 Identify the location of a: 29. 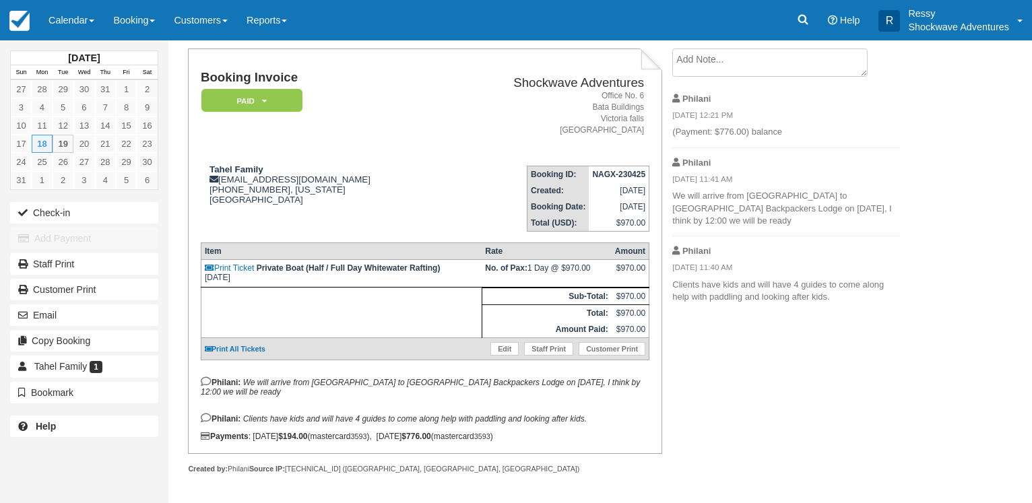
(63, 89).